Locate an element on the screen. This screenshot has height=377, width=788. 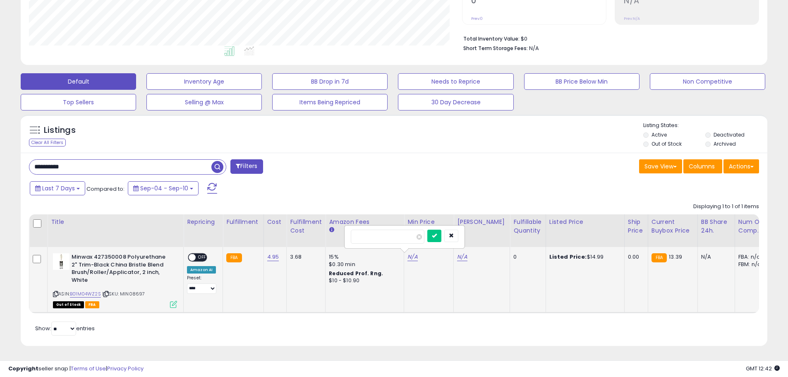
b: Listed Price: is located at coordinates (568, 256).